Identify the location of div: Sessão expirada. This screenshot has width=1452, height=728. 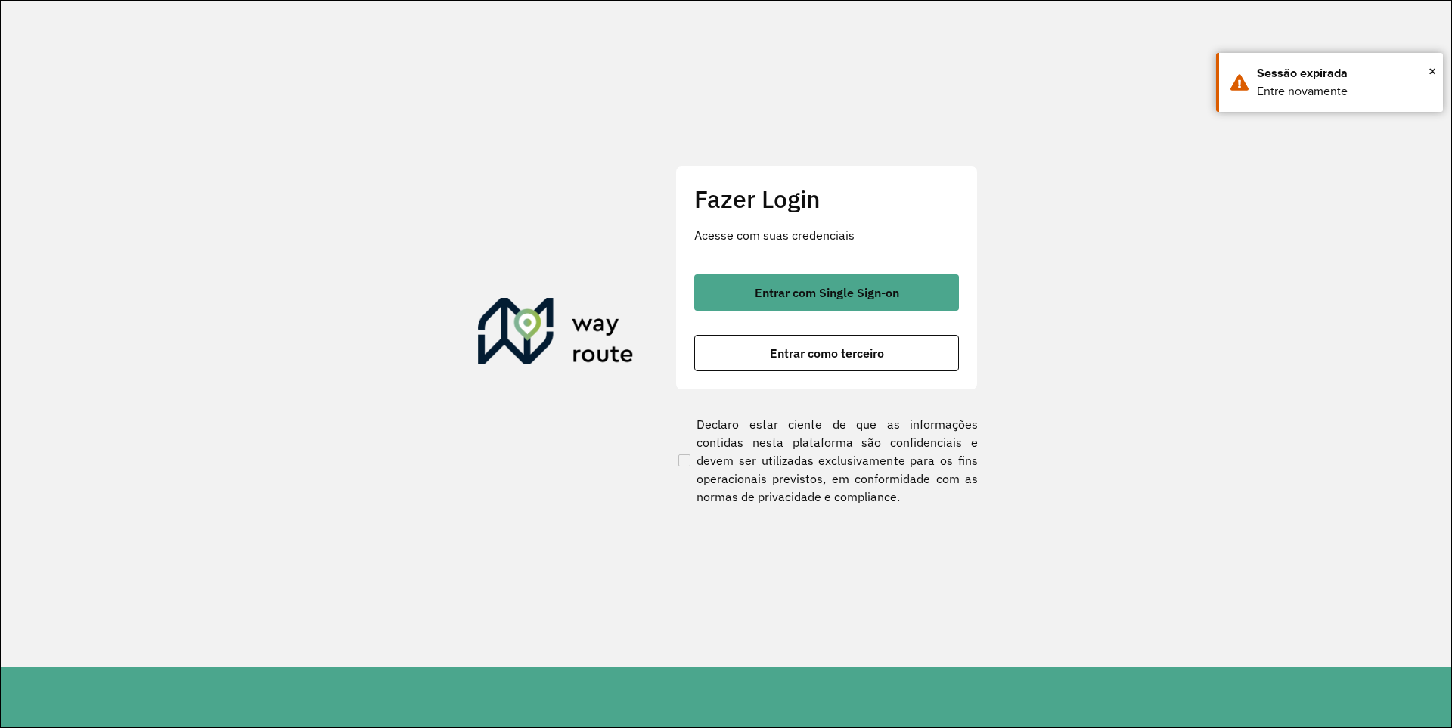
(1344, 73).